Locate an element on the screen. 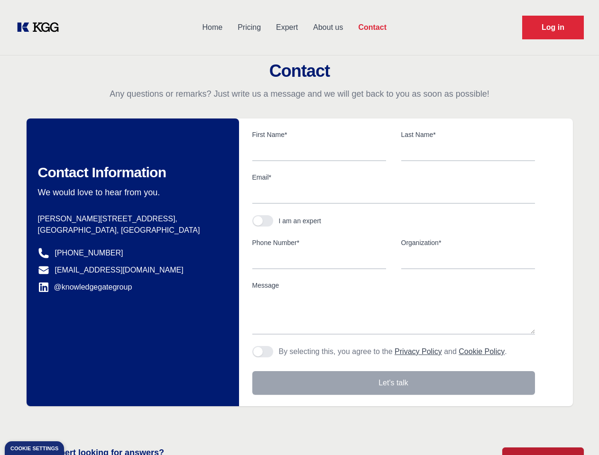 The image size is (599, 455). a: Cookie Policy is located at coordinates (481, 351).